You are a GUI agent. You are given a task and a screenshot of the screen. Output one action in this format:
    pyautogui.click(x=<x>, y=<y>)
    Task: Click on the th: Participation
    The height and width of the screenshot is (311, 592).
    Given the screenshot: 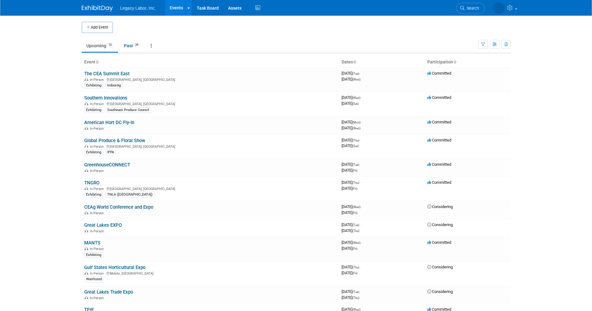 What is the action you would take?
    pyautogui.click(x=468, y=62)
    